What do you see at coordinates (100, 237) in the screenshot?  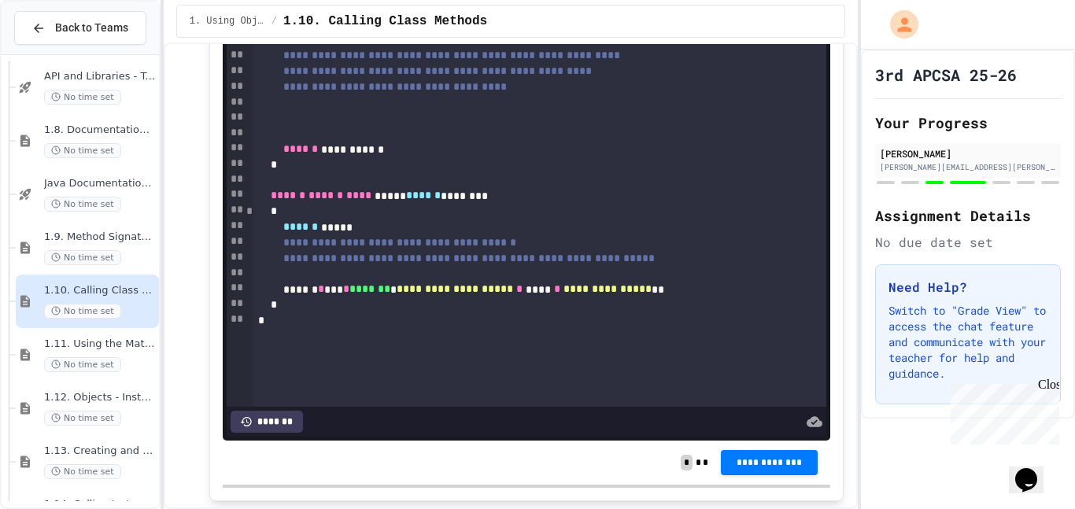 I see `span: 1.9. Method Signatures` at bounding box center [100, 237].